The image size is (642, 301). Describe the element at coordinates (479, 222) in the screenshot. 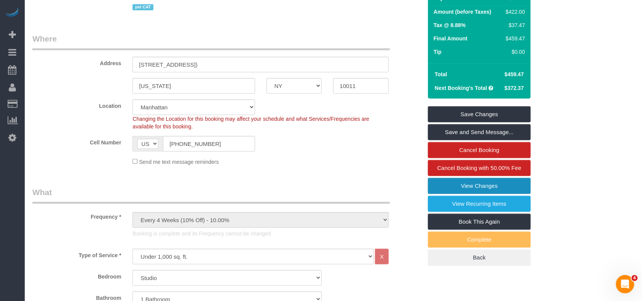

I see `a: Book This Again` at that location.